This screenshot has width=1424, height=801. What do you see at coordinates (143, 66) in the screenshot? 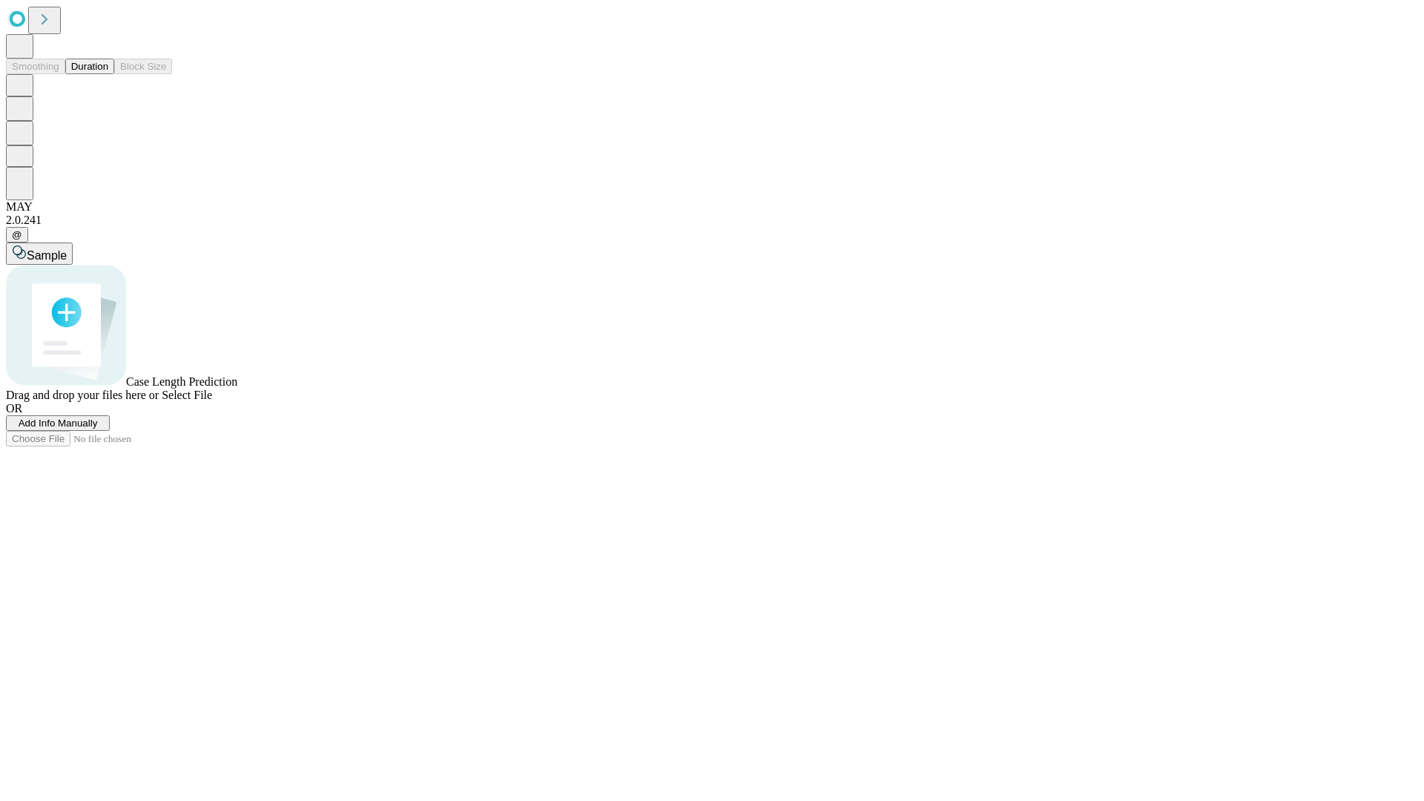
I see `button: Block Size` at bounding box center [143, 66].